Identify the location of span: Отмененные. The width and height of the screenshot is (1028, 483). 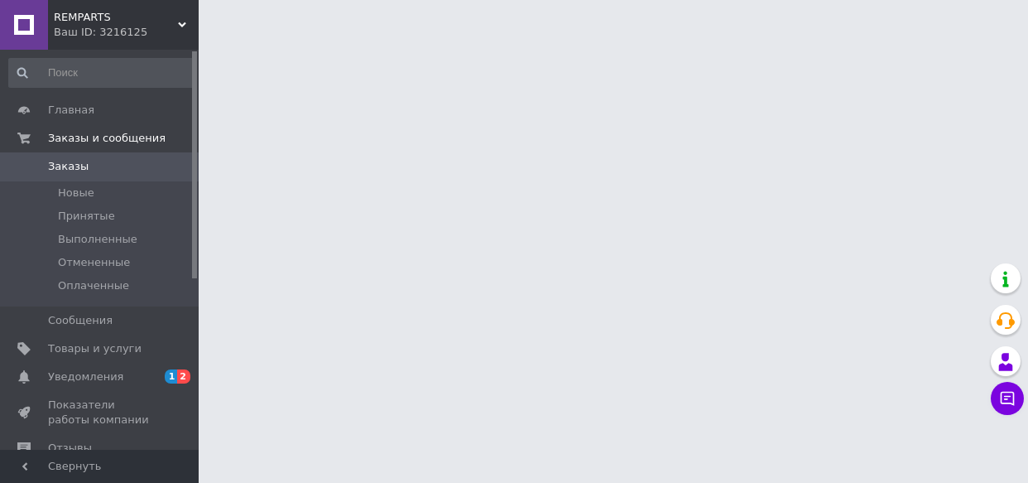
(94, 262).